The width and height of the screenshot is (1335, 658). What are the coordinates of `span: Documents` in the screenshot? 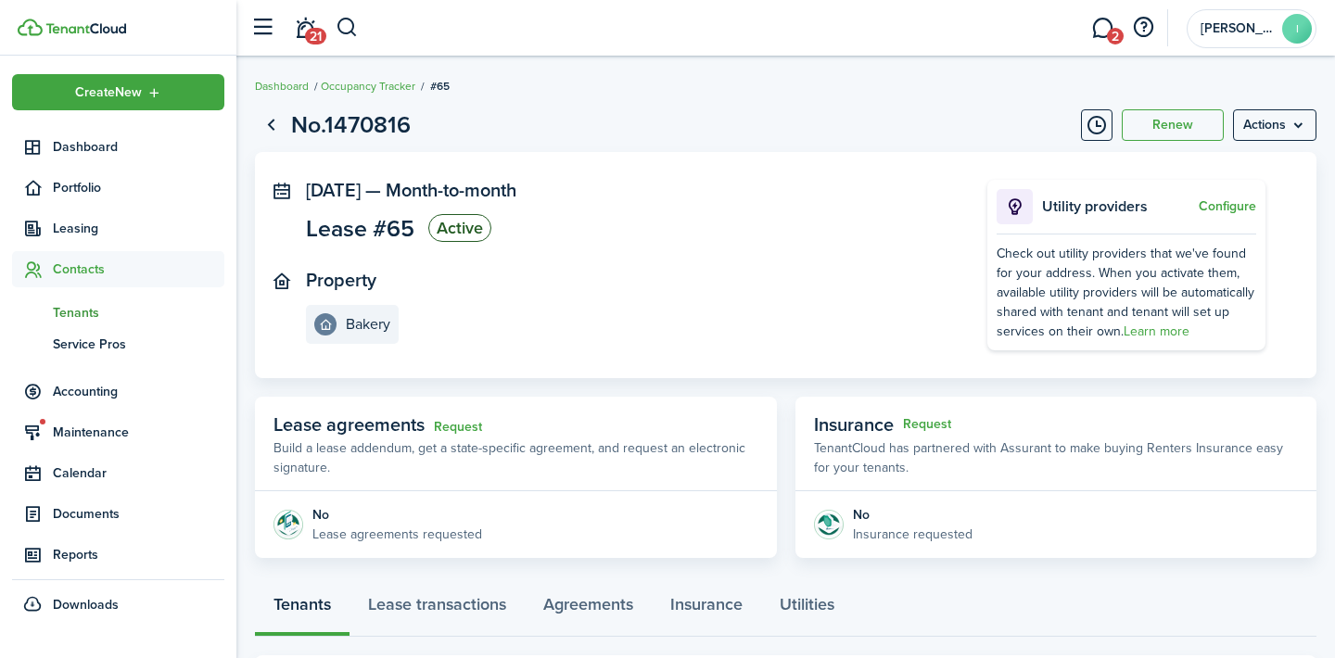 It's located at (138, 514).